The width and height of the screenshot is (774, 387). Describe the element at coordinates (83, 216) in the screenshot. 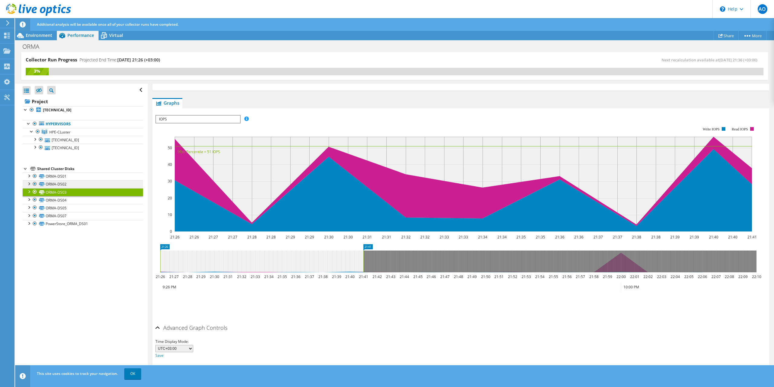

I see `a: ORMA-DS07` at that location.